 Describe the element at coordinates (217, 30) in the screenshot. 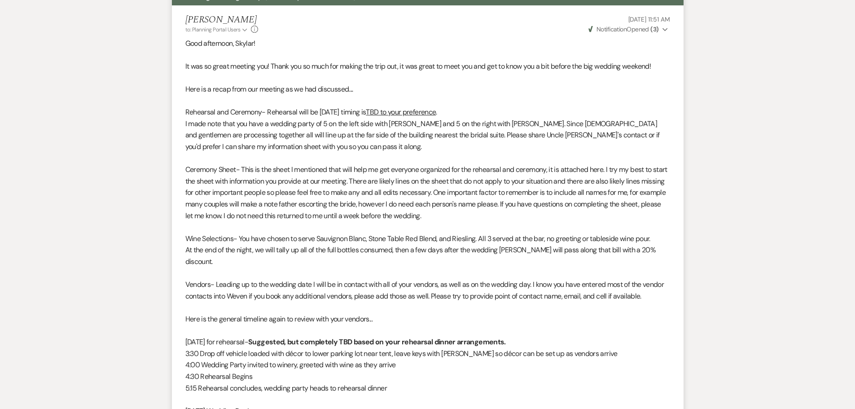

I see `button: to: Planning Portal Users` at that location.